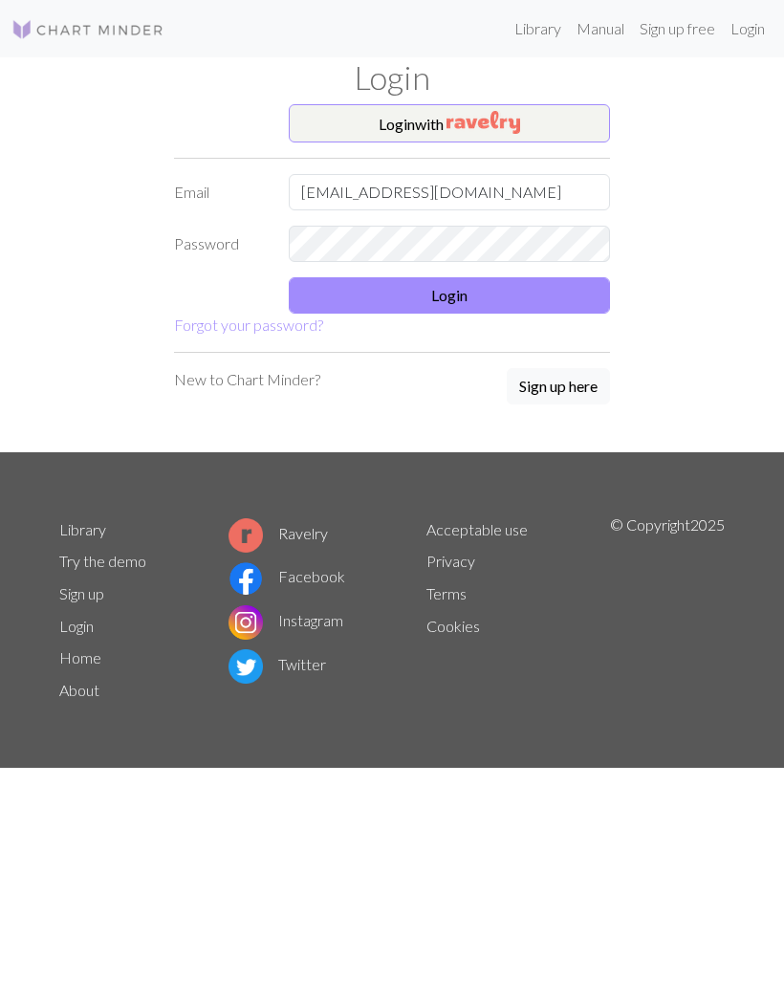  I want to click on h1: Login, so click(392, 77).